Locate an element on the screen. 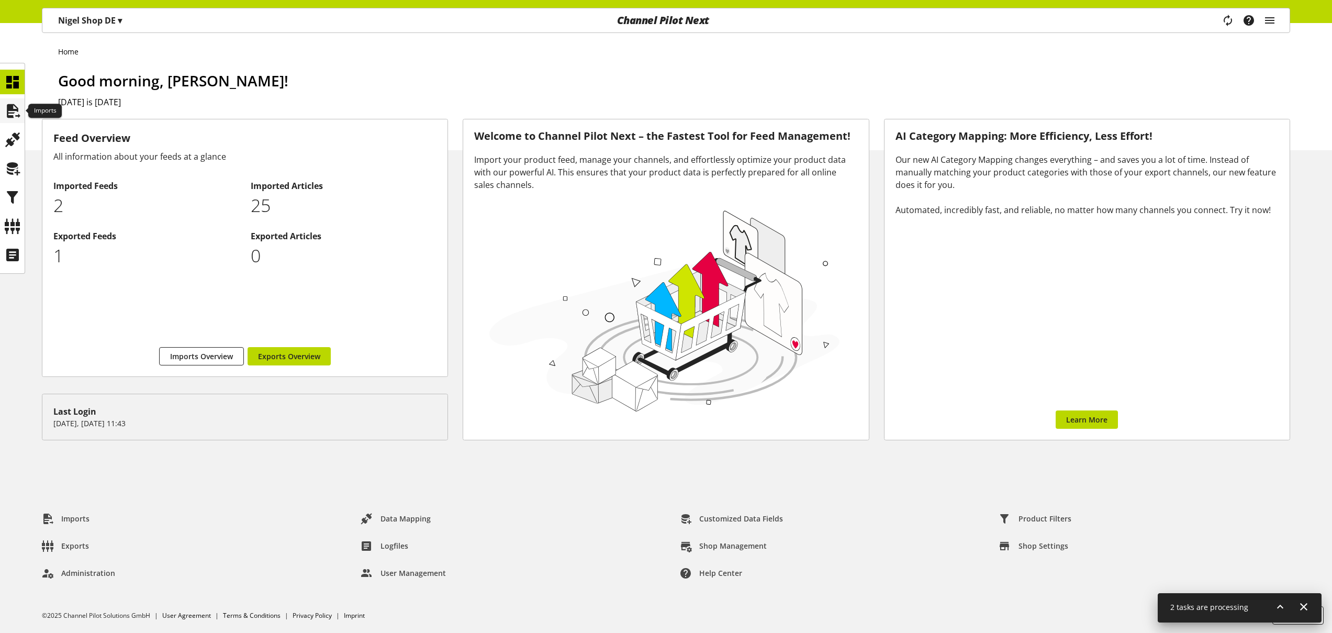 The image size is (1332, 633). span: Customized Data Fields is located at coordinates (741, 518).